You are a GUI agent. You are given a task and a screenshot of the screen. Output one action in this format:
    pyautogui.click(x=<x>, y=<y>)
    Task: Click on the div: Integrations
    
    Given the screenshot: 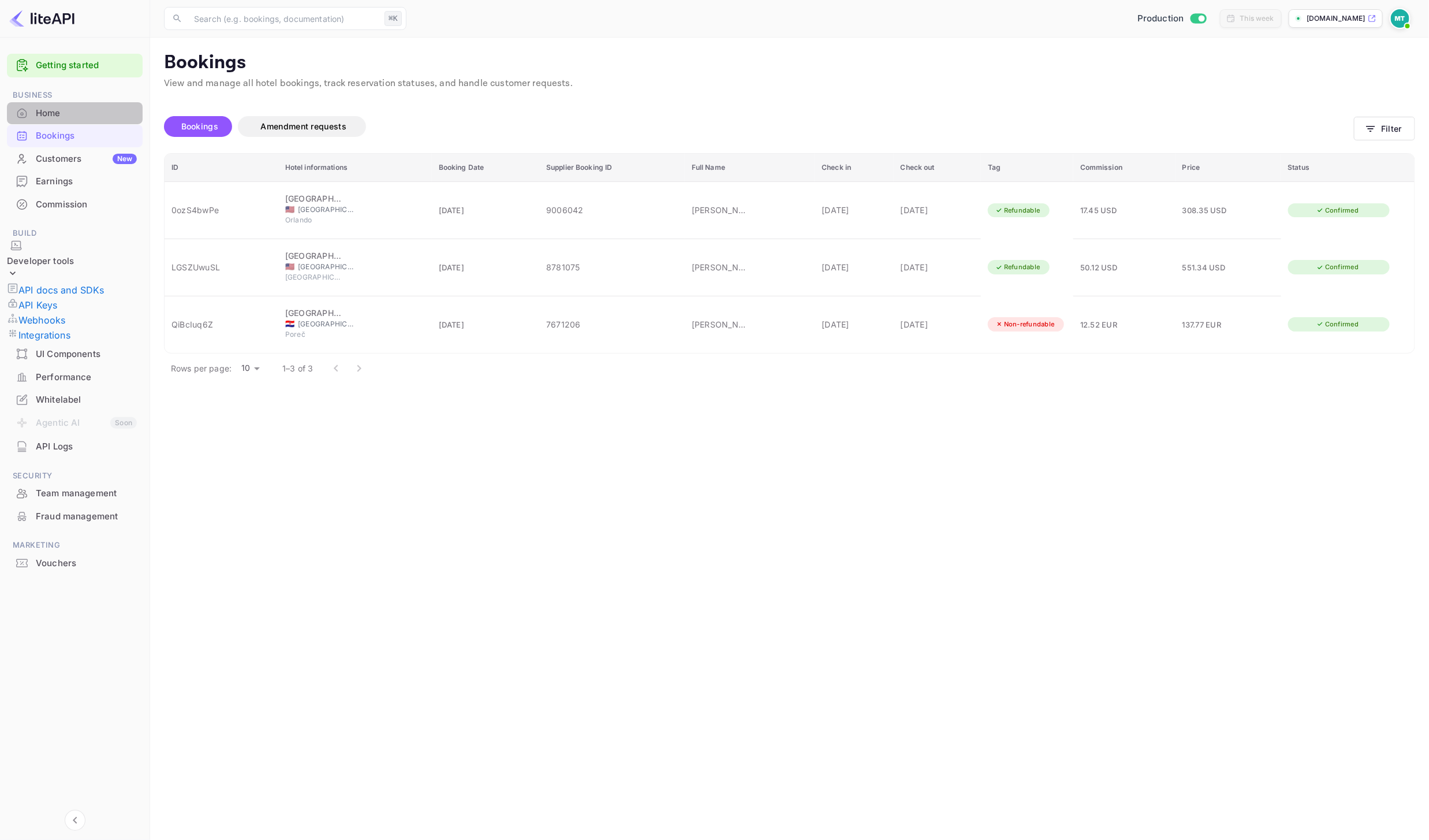 What is the action you would take?
    pyautogui.click(x=74, y=335)
    